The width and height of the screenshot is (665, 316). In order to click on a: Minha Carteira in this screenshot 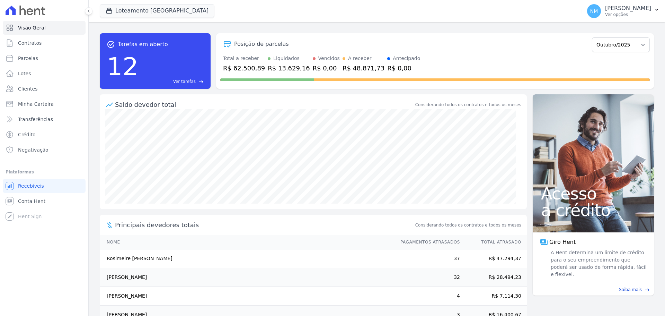, I will do `click(44, 104)`.